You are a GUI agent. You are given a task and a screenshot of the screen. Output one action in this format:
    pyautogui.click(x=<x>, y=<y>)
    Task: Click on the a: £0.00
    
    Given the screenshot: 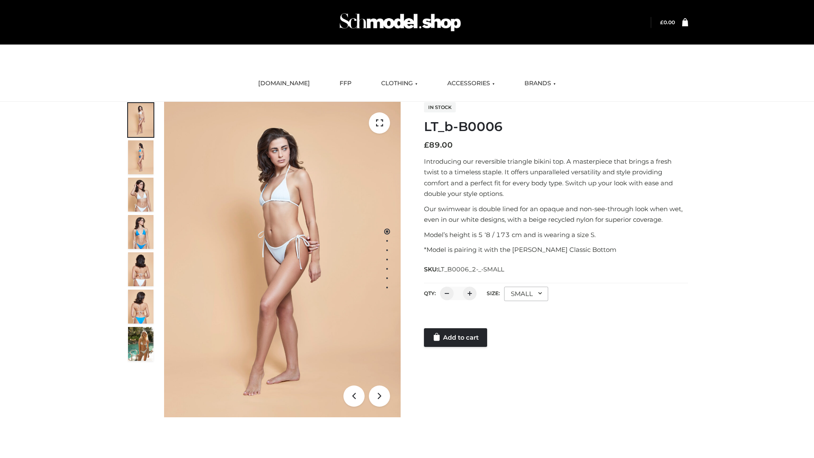 What is the action you would take?
    pyautogui.click(x=668, y=22)
    